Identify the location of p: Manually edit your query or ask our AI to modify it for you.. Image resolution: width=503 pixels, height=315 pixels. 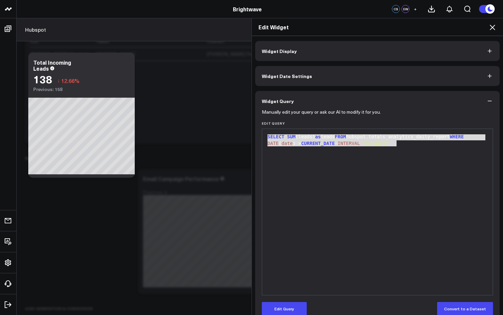
(322, 112).